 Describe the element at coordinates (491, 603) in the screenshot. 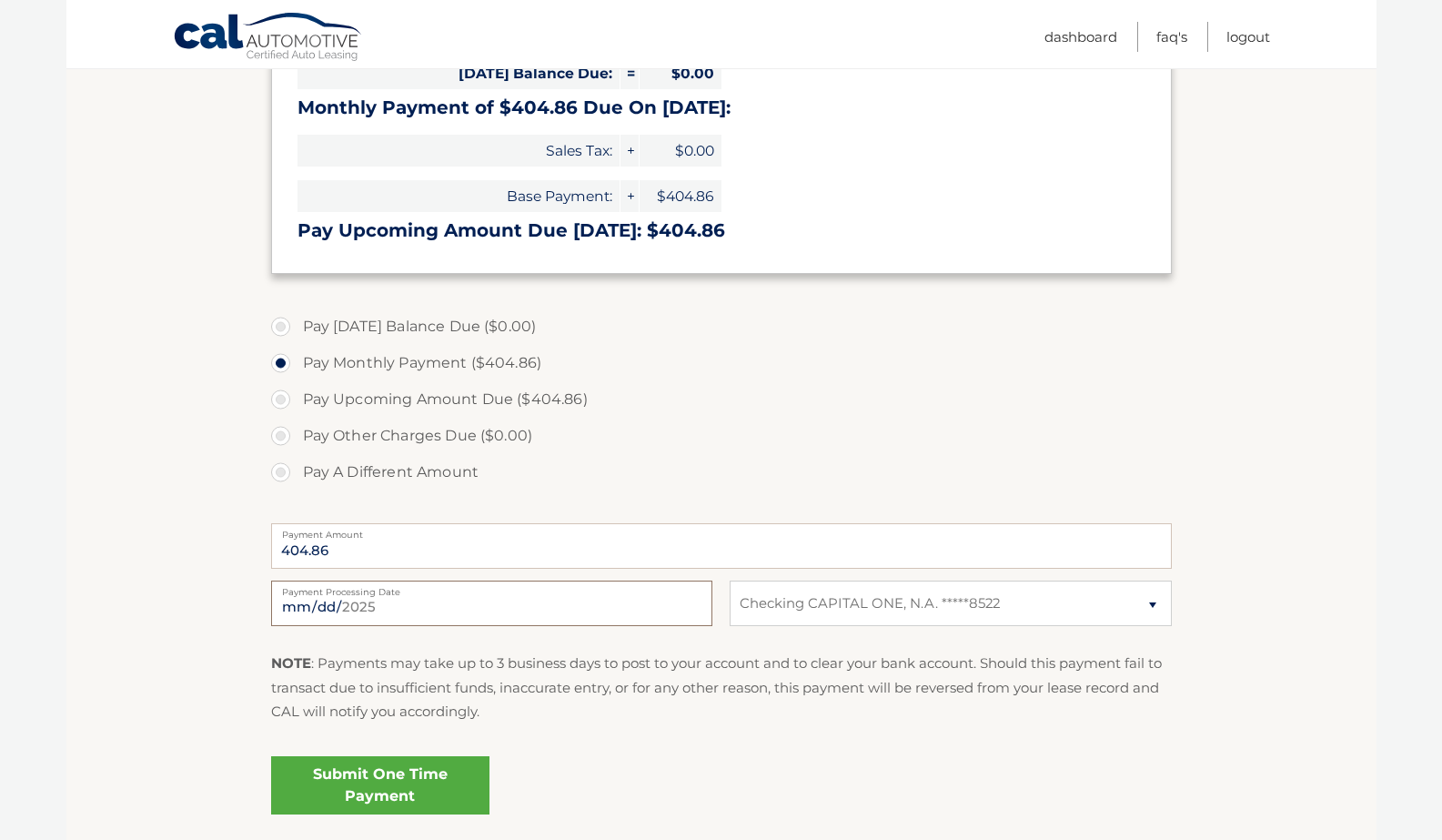

I see `input: Payment Date` at that location.